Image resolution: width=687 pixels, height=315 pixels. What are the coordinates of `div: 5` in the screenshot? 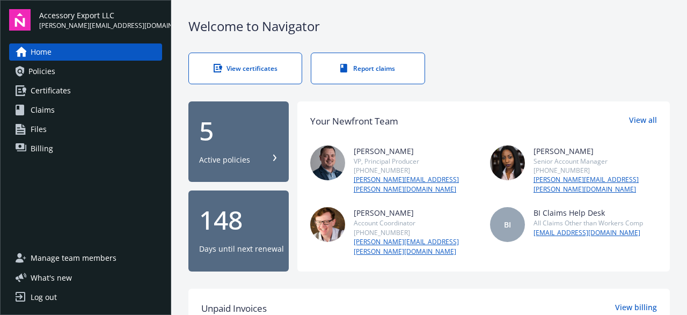 It's located at (238, 131).